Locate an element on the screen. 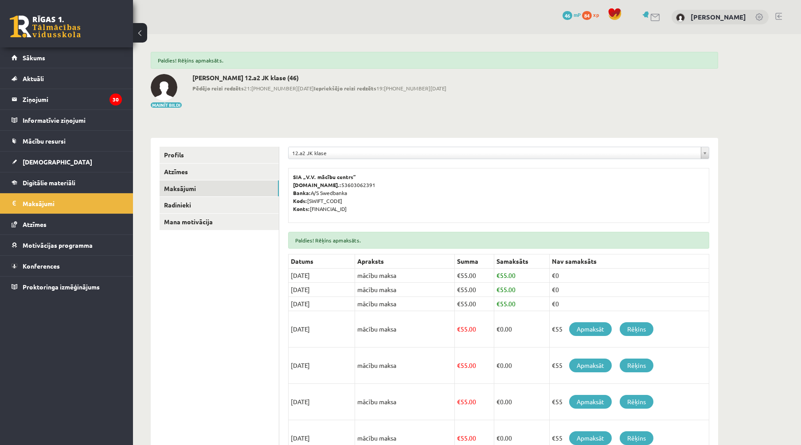 This screenshot has height=445, width=801. b: Pēdējo reizi redzēts is located at coordinates (218, 88).